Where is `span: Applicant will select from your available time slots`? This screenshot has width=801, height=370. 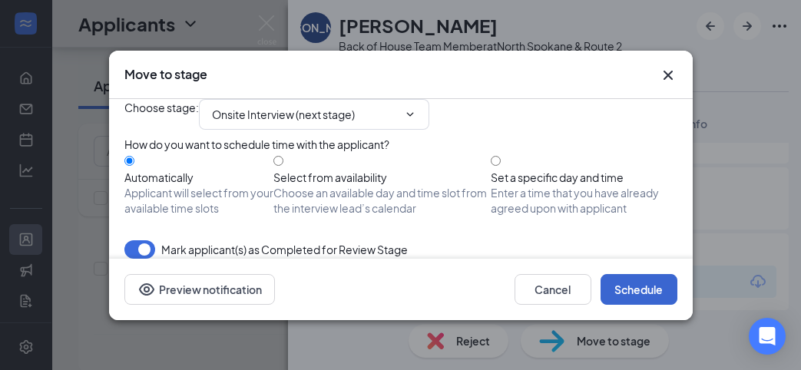 span: Applicant will select from your available time slots is located at coordinates (199, 201).